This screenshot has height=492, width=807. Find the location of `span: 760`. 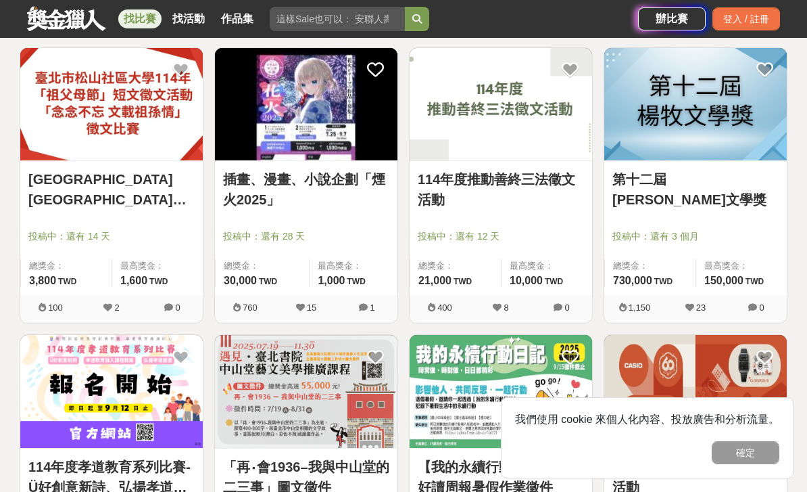

span: 760 is located at coordinates (250, 307).